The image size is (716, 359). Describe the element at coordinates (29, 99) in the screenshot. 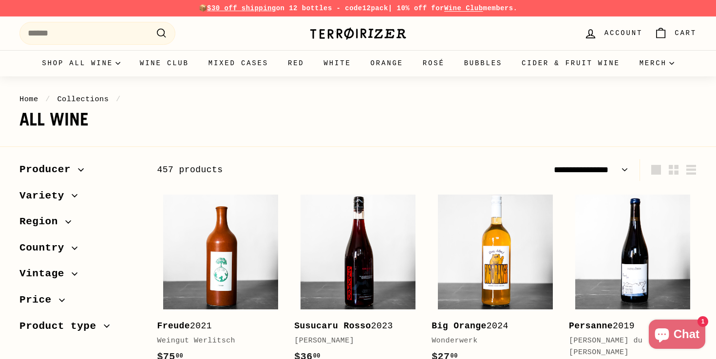

I see `a: Home` at that location.